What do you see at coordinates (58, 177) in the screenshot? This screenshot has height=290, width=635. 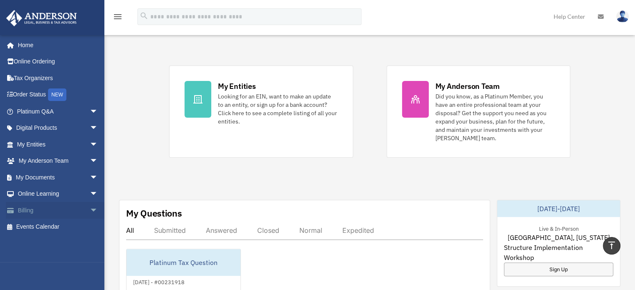 I see `a: My Documentsarrow_drop_down` at bounding box center [58, 177].